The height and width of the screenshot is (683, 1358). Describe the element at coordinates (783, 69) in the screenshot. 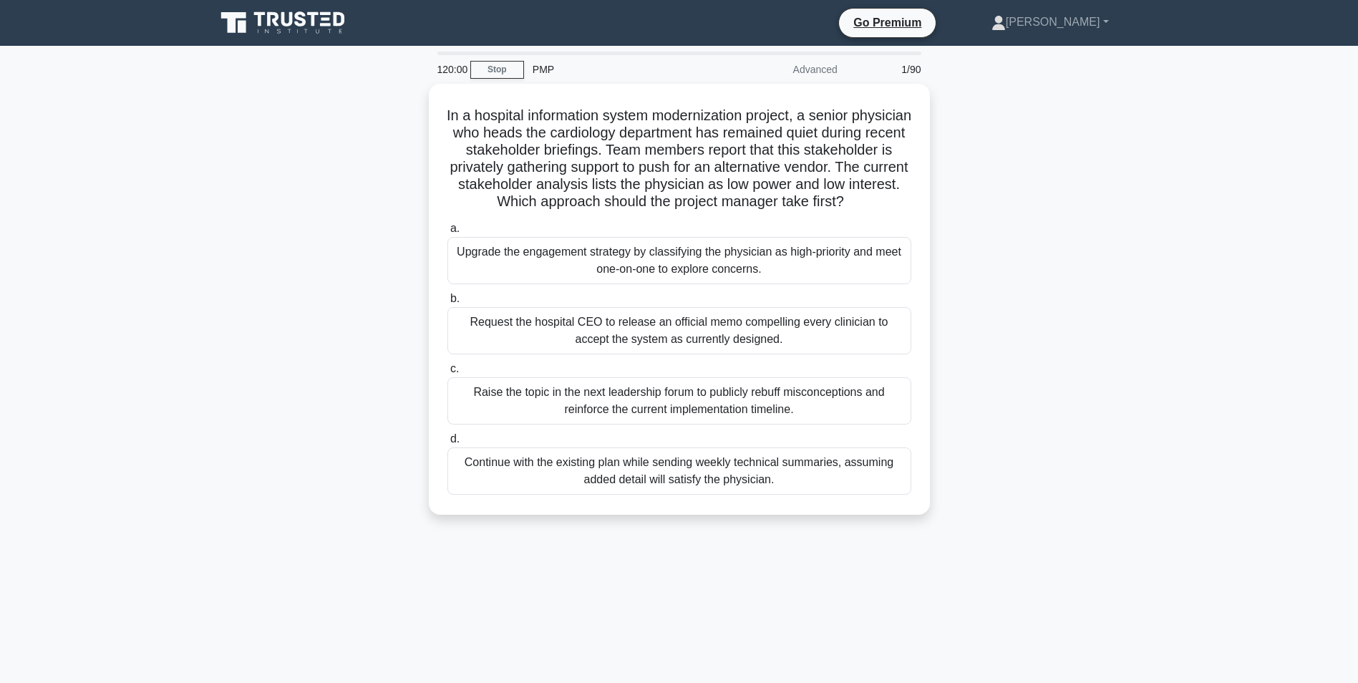

I see `div: Advanced` at that location.